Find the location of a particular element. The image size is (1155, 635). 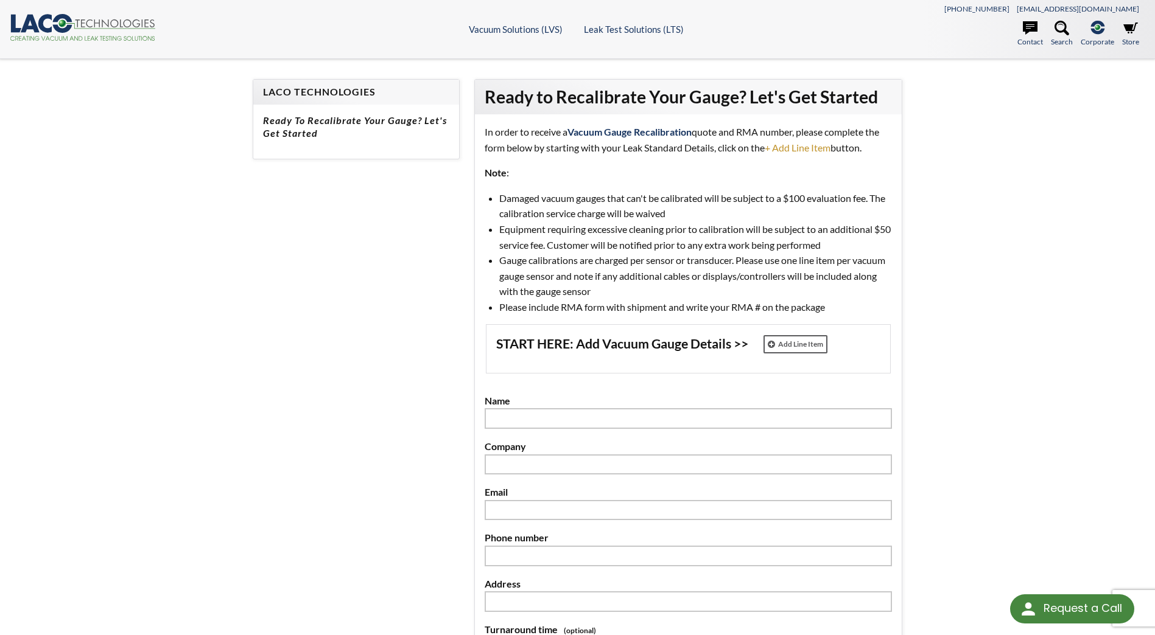

li: Damaged vacuum gauges that can't be calibrated will be subject to a $100 evaluation fee. The cali... is located at coordinates (695, 206).